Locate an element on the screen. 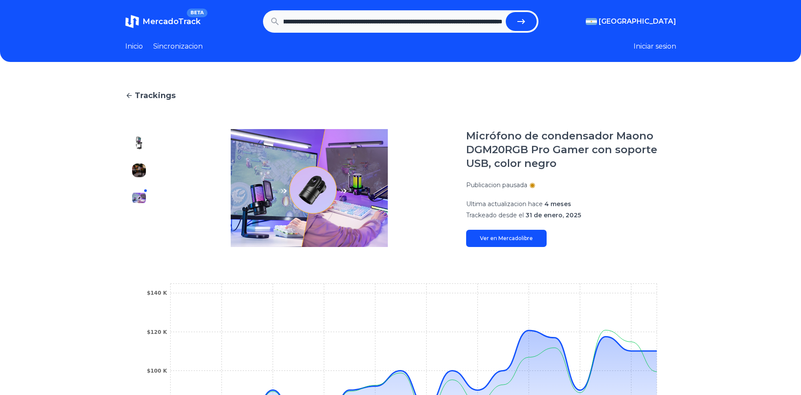  a: Ver en Mercadolibre is located at coordinates (506, 238).